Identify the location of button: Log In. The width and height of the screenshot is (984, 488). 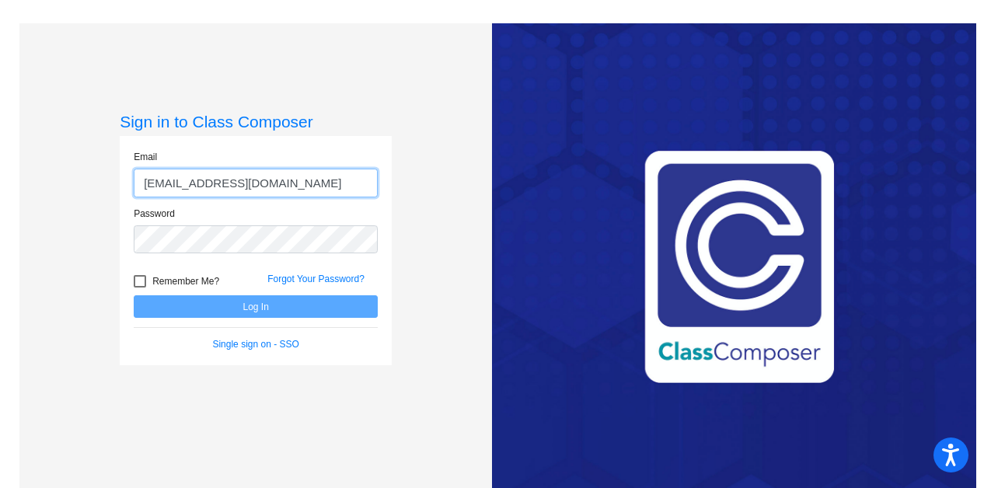
(256, 306).